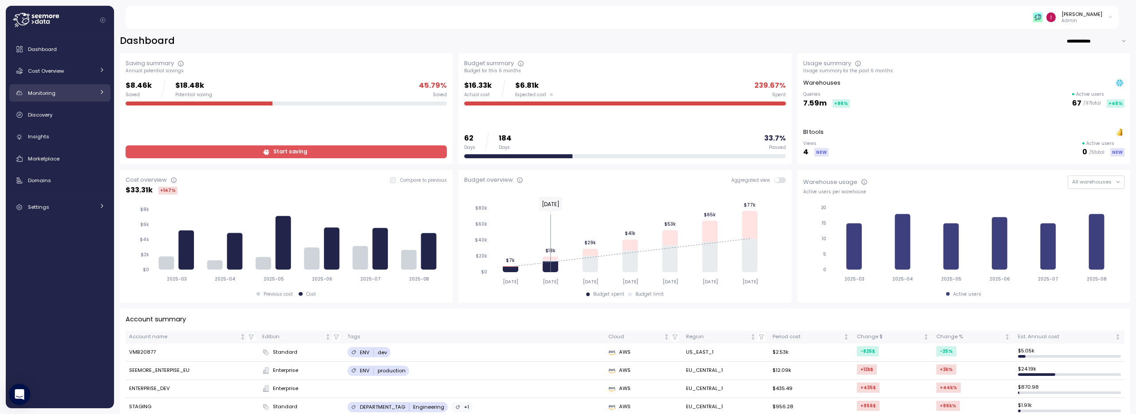  Describe the element at coordinates (192, 389) in the screenshot. I see `td: ENTERPRISE_DEV` at that location.